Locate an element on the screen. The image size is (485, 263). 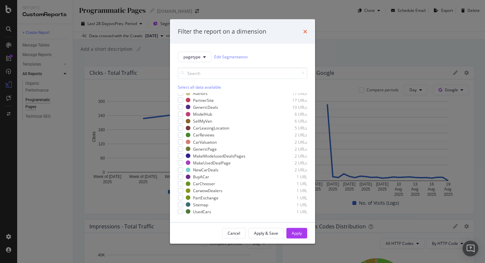
div: CarValuation is located at coordinates (205, 142).